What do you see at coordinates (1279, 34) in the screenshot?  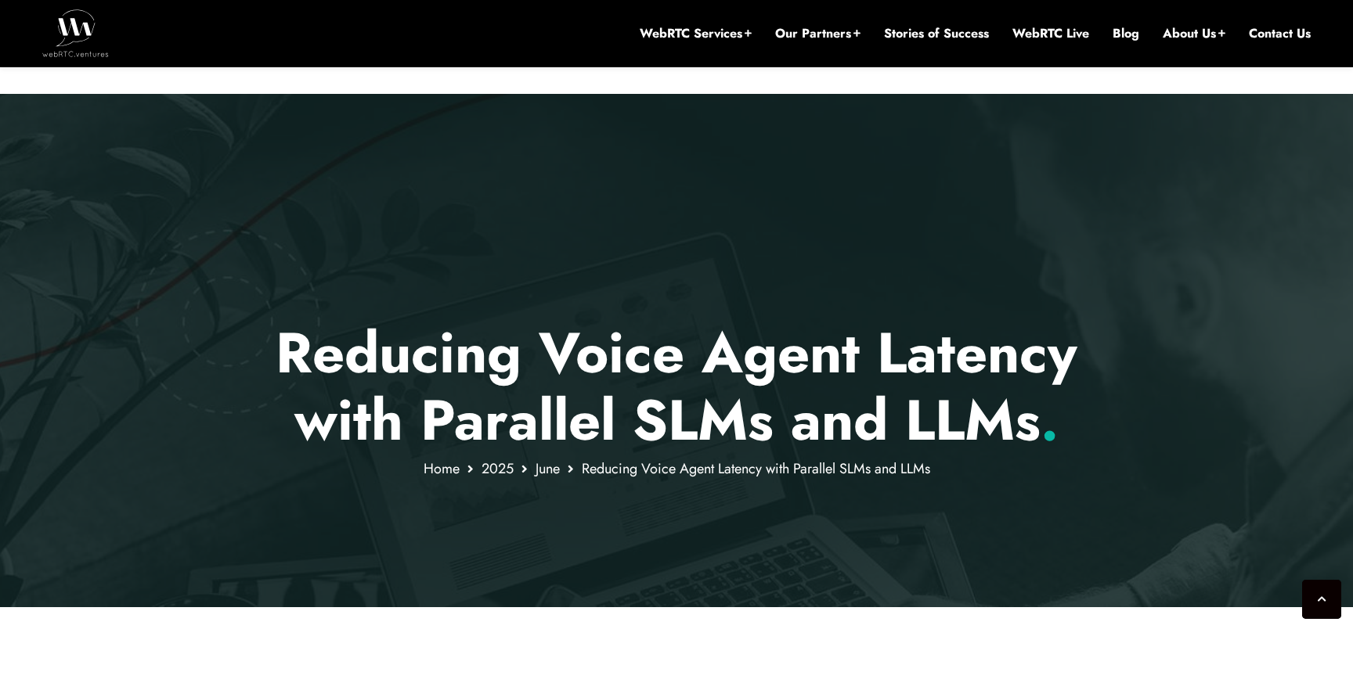 I see `a: Contact Us` at bounding box center [1279, 34].